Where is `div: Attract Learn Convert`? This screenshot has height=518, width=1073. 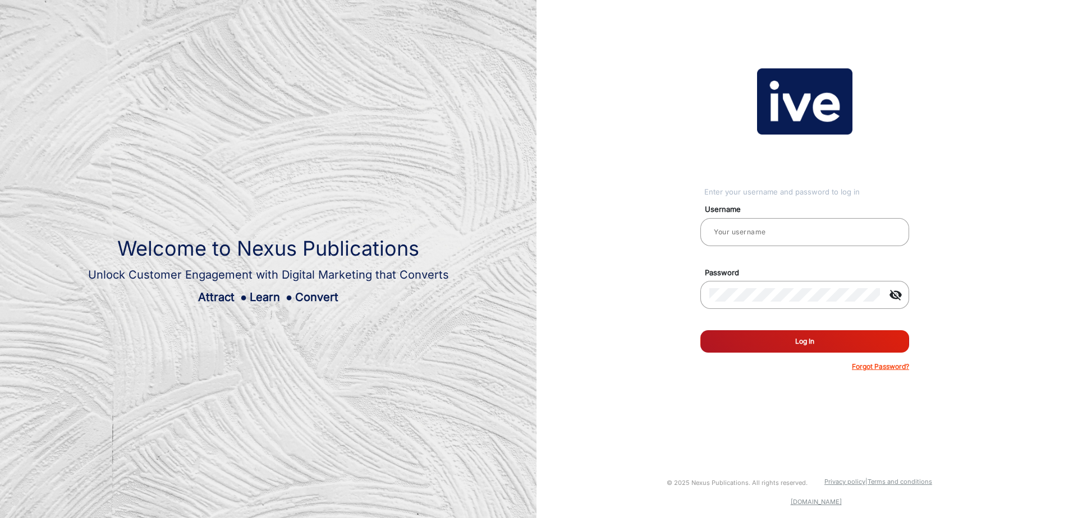
div: Attract Learn Convert is located at coordinates (268, 297).